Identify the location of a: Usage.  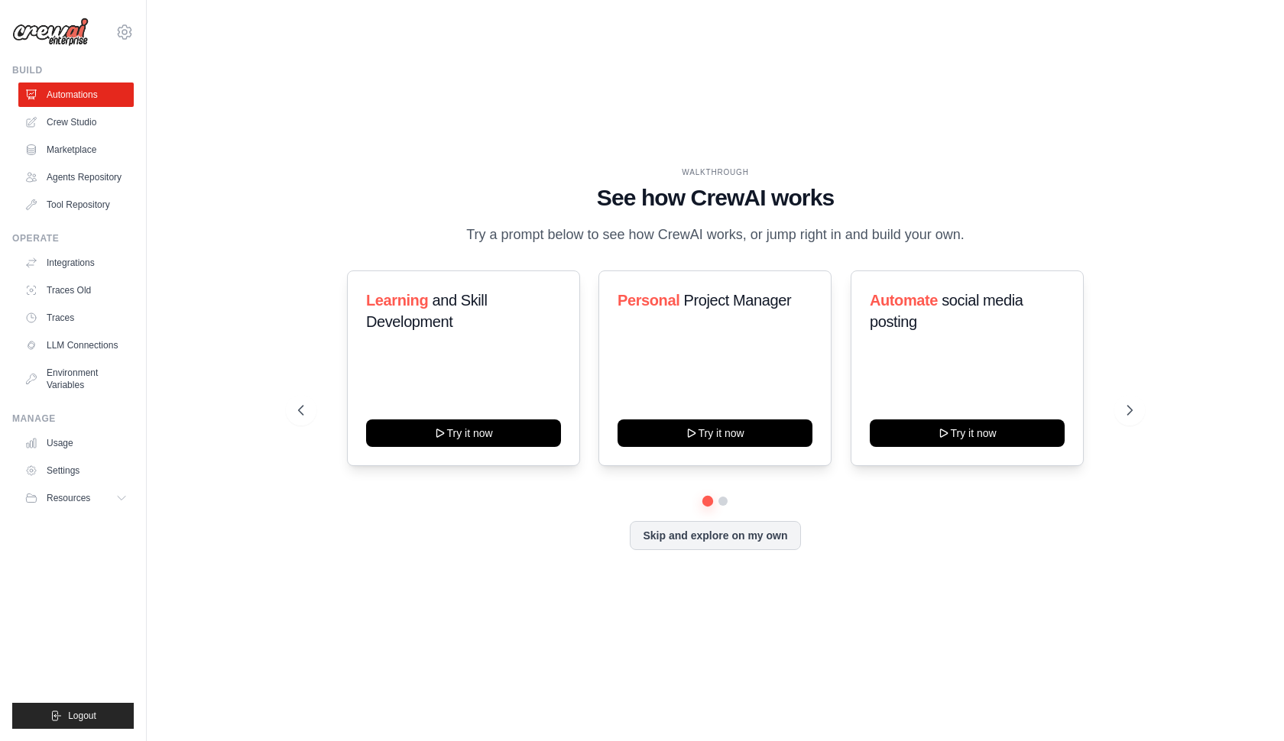
(76, 443).